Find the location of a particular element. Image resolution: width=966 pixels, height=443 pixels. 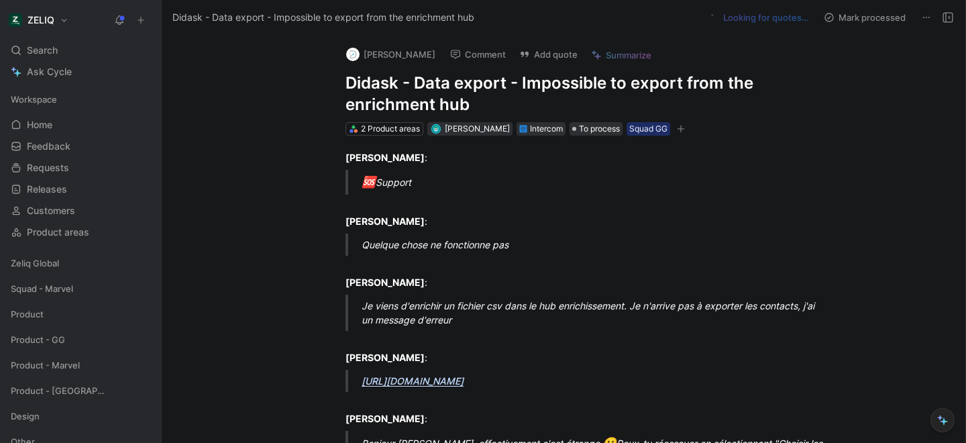

div: 2 Product areas is located at coordinates (390, 129).